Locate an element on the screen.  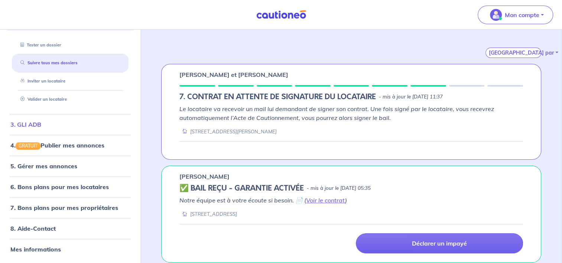
img: illu_account_valid_menu.svg is located at coordinates (496, 15).